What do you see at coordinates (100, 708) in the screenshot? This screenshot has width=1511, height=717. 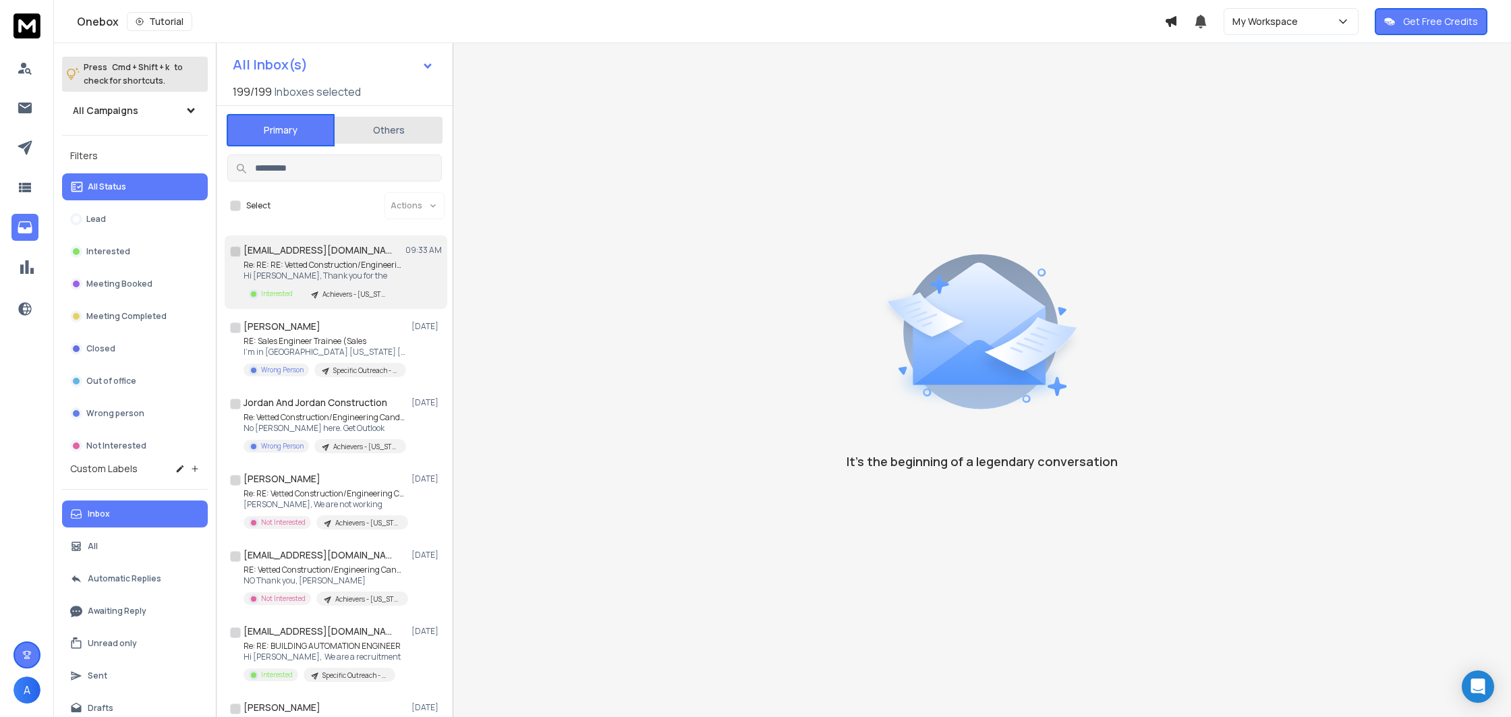 I see `p: Drafts` at bounding box center [100, 708].